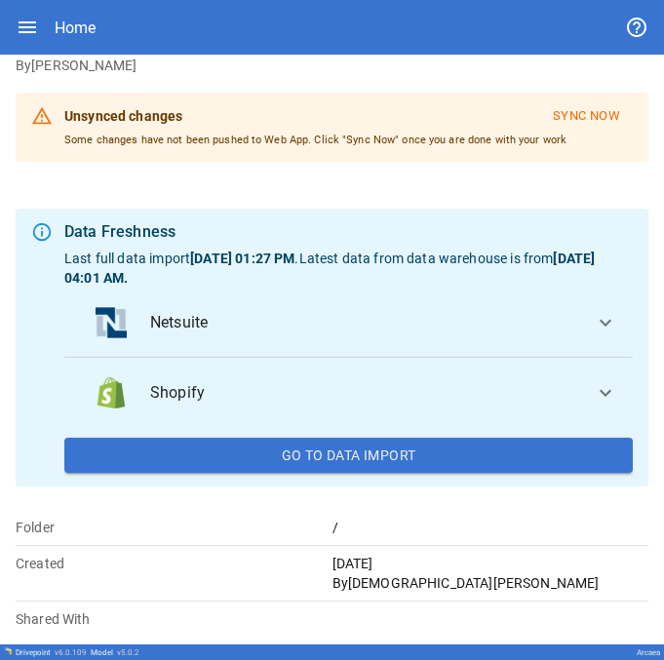 This screenshot has width=664, height=660. What do you see at coordinates (348, 268) in the screenshot?
I see `p: Last full data import . Latest data from data warehouse is from` at bounding box center [348, 268].